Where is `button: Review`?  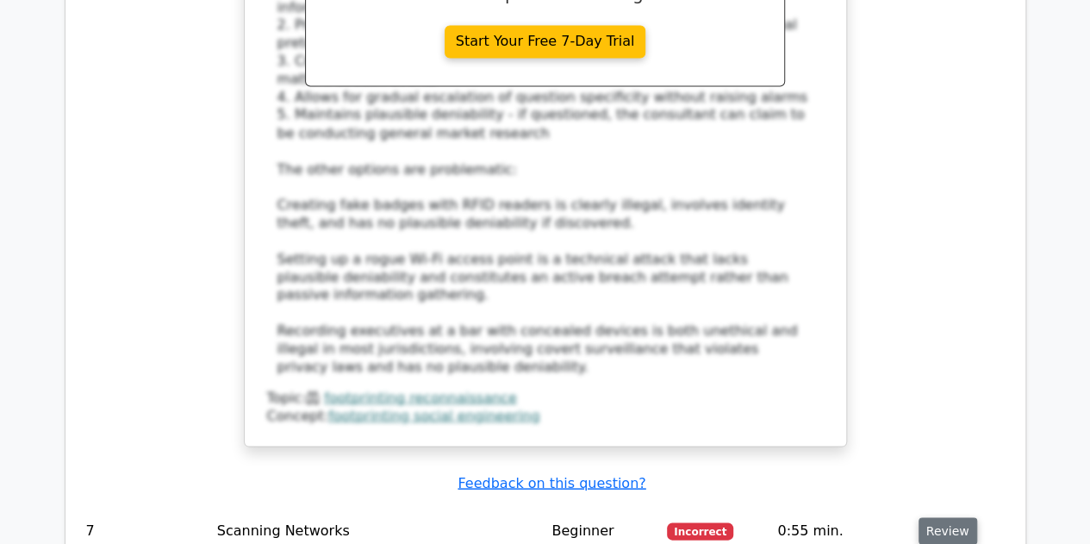
button: Review is located at coordinates (948, 530).